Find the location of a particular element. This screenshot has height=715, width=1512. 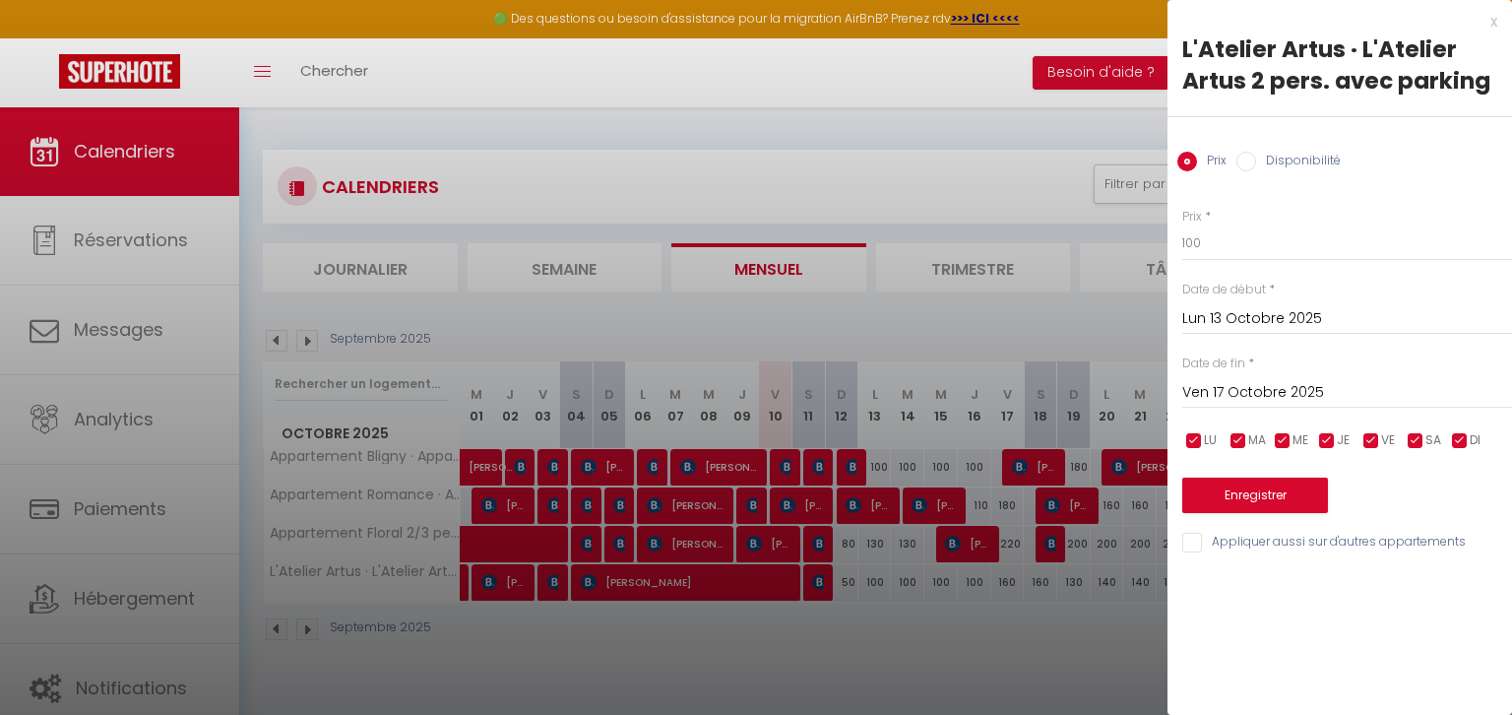

div: L'Atelier Artus · L'Atelier Artus 2 pers. avec parking is located at coordinates (1340, 65).